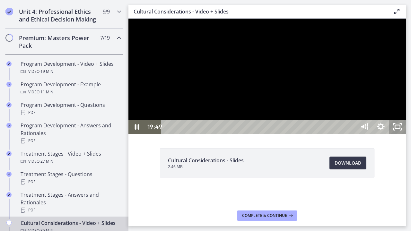  Describe the element at coordinates (71, 203) in the screenshot. I see `div: Treatment Stages - Answers and Rationales` at that location.